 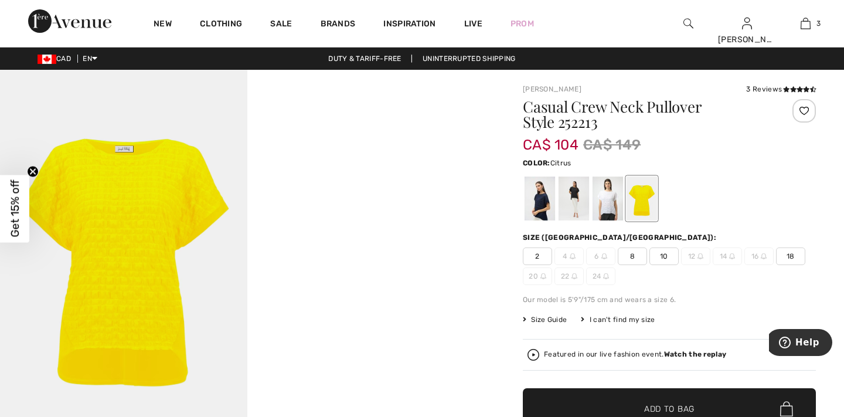 What do you see at coordinates (747, 23) in the screenshot?
I see `a: Sign In` at bounding box center [747, 23].